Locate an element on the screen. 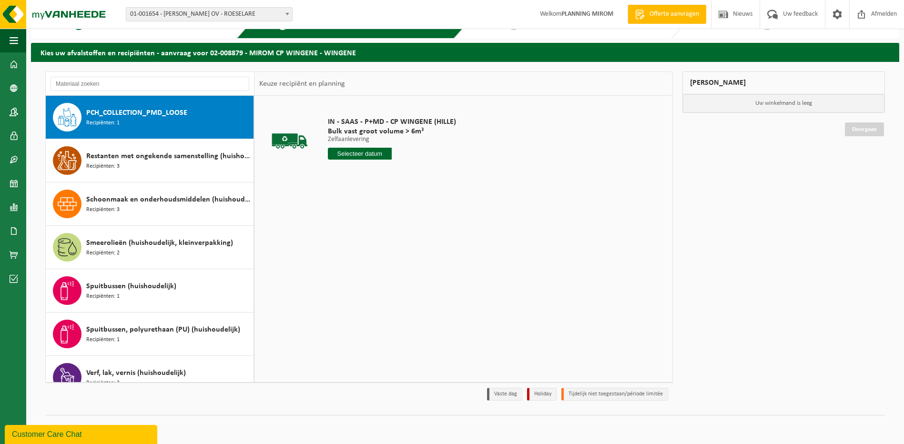 The image size is (904, 444). span: IN - SAAS - P+MD - CP WINGENE (HILLE) is located at coordinates (392, 122).